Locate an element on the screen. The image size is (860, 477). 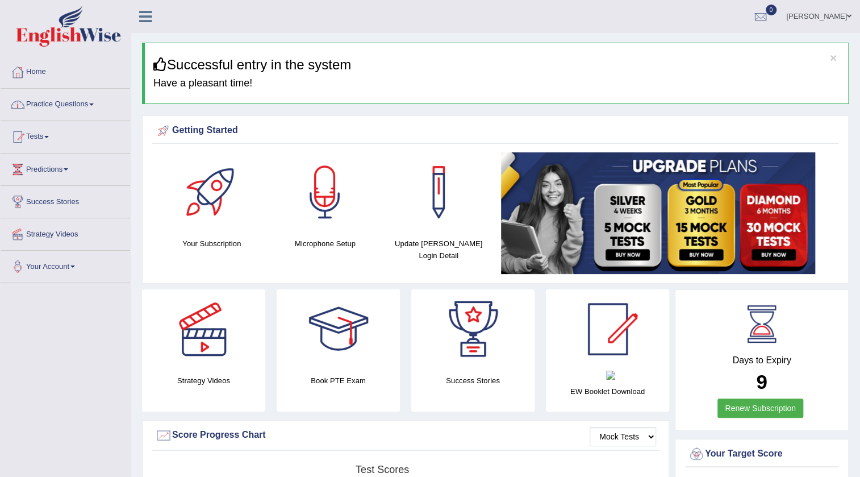
a: Your Account is located at coordinates (65, 265).